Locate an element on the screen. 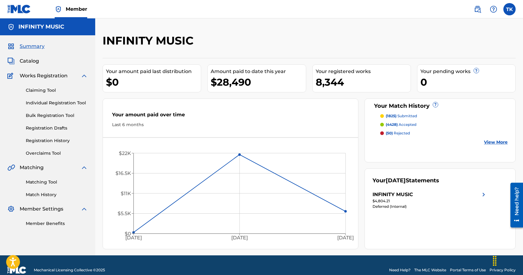 The height and width of the screenshot is (275, 523). a: Overclaims Tool is located at coordinates (57, 153).